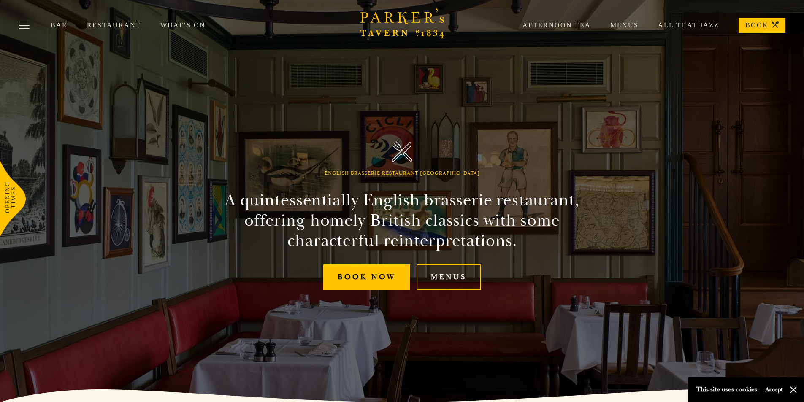 This screenshot has width=804, height=402. Describe the element at coordinates (402, 221) in the screenshot. I see `h2: A quintessentially English brasserie restaurant, offering homely British classics with some chara...` at that location.